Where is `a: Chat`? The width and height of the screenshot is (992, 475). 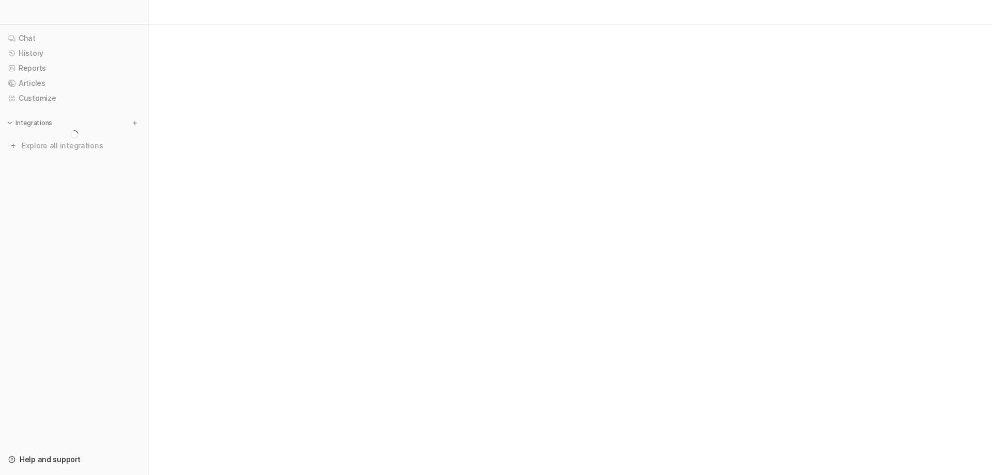 a: Chat is located at coordinates (74, 38).